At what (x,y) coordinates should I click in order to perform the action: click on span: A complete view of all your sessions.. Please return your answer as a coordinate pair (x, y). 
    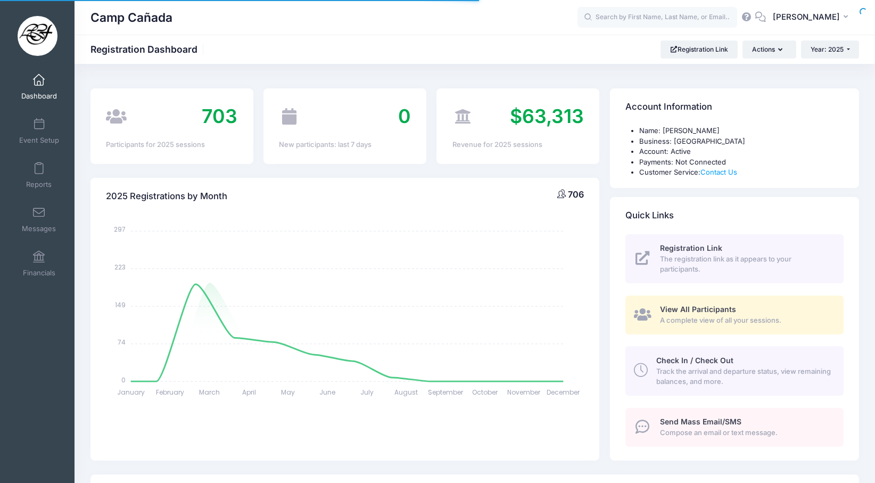
    Looking at the image, I should click on (745, 320).